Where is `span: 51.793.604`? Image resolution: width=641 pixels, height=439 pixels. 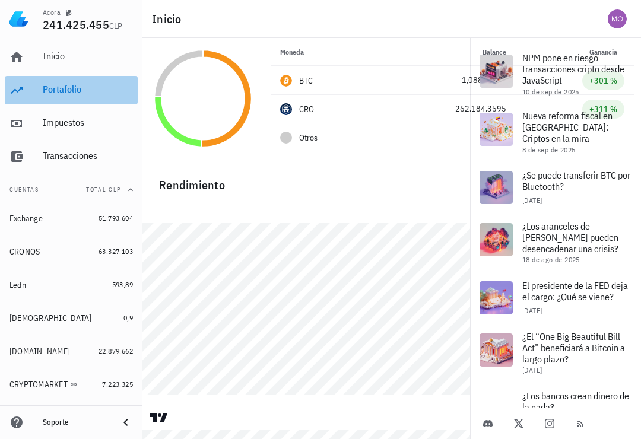
span: 51.793.604 is located at coordinates (116, 218).